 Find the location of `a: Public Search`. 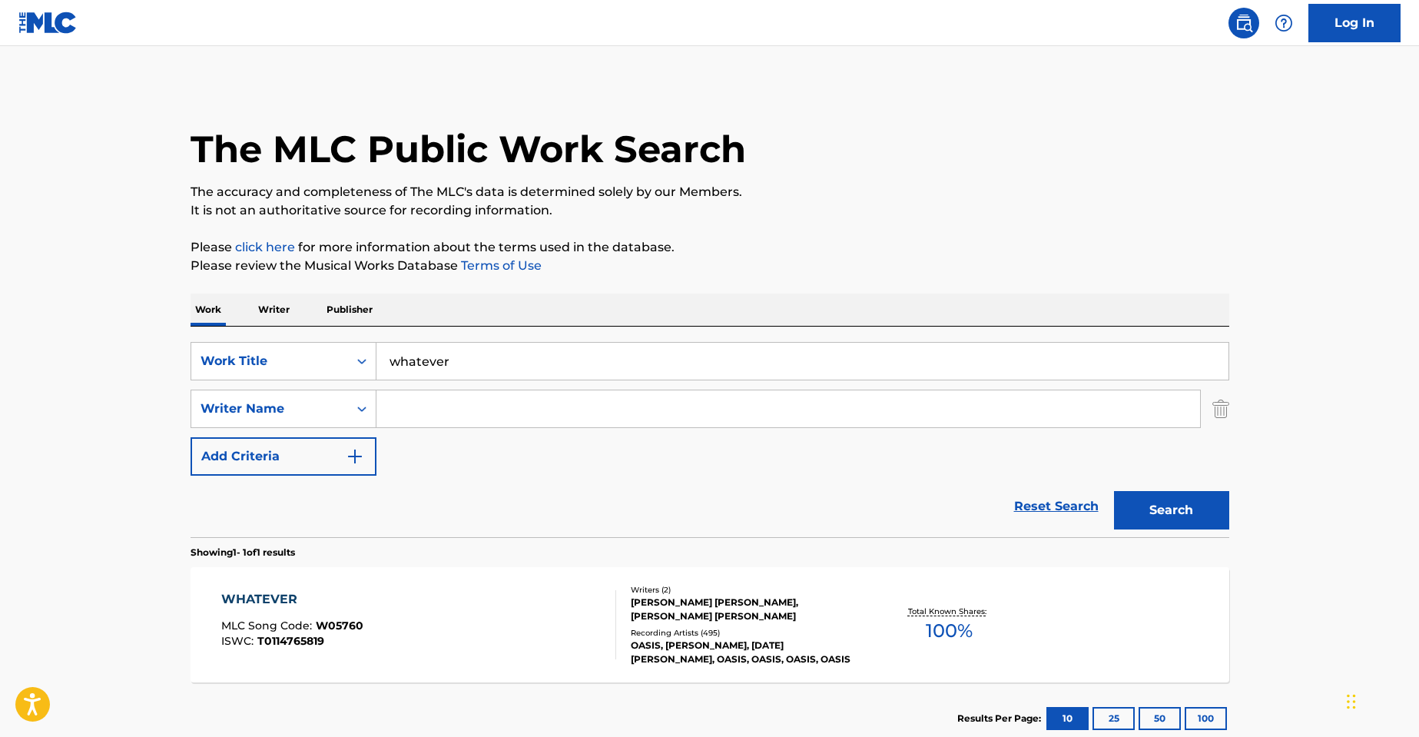

a: Public Search is located at coordinates (1244, 23).